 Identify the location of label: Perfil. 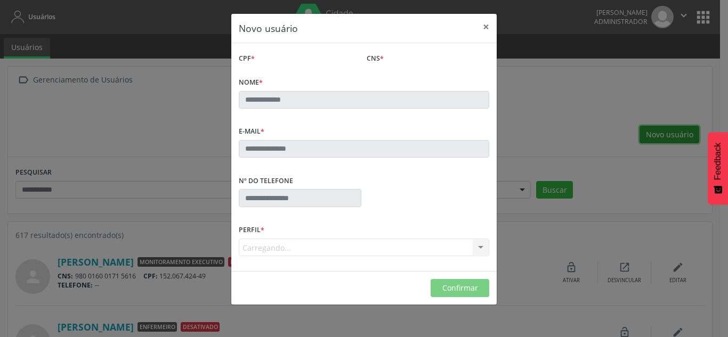
(252, 230).